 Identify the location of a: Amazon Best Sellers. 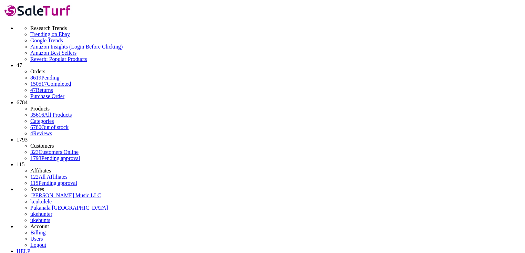
(277, 53).